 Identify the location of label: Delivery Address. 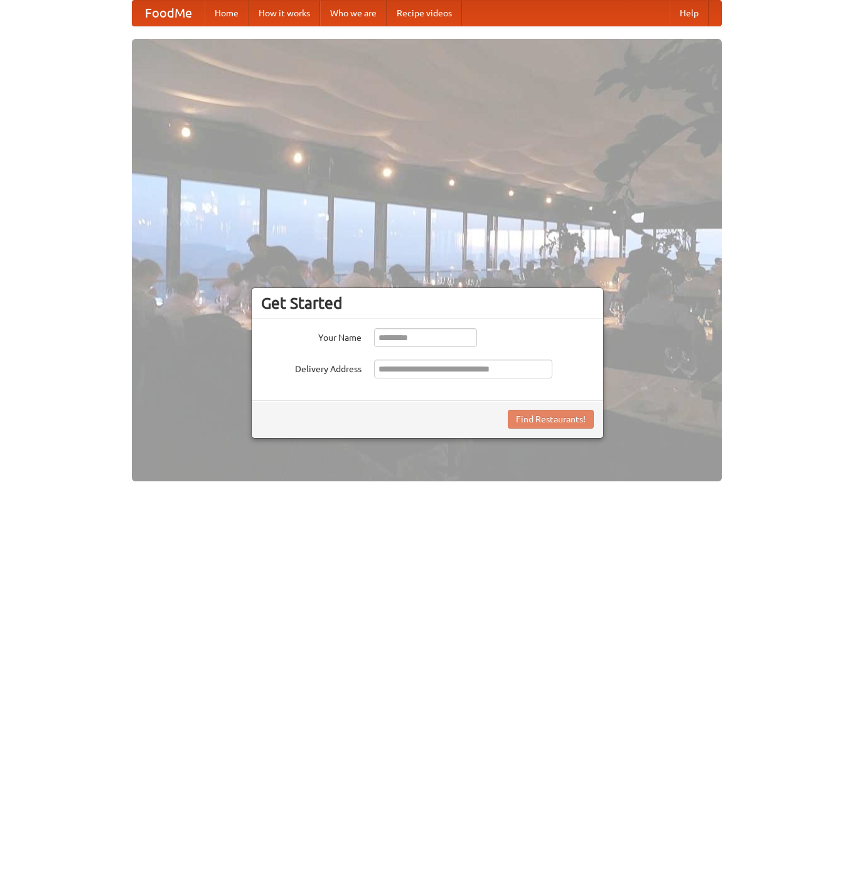
(311, 367).